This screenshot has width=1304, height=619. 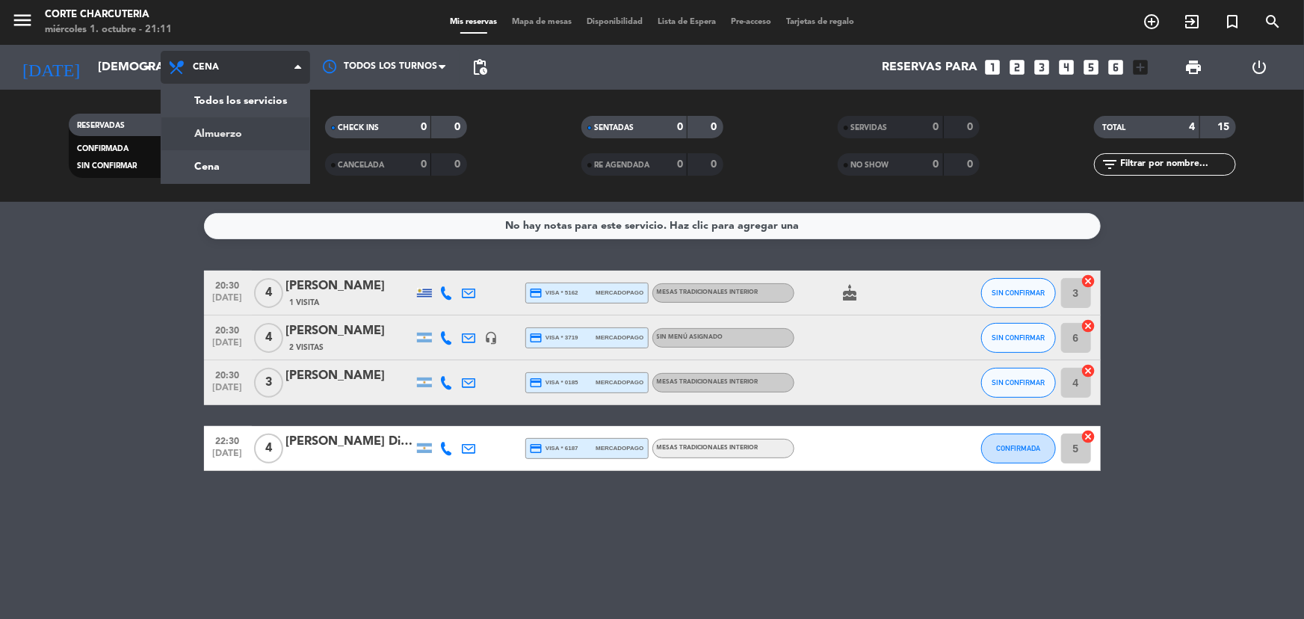 What do you see at coordinates (992, 67) in the screenshot?
I see `i: looks_one` at bounding box center [992, 67].